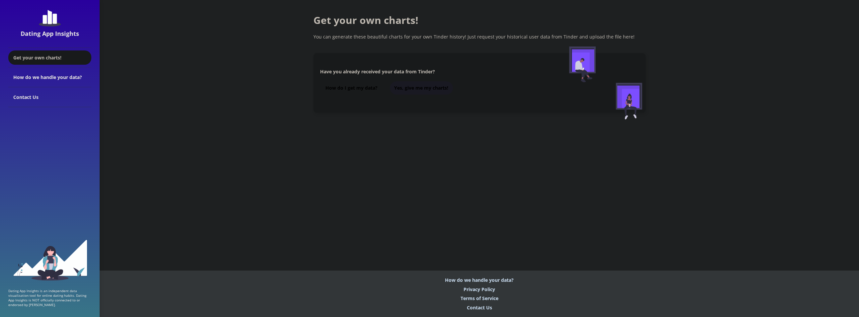 The image size is (859, 317). I want to click on p: Dating App Insights is an independent data visualization tool for online dating habits. Dating Ap..., so click(50, 298).